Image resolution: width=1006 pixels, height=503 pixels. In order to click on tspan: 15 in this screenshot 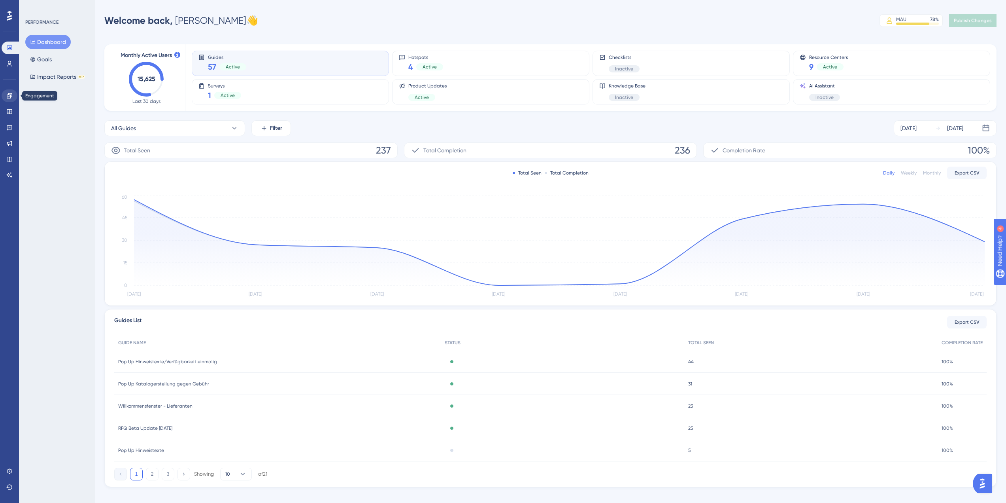, I will do `click(125, 263)`.